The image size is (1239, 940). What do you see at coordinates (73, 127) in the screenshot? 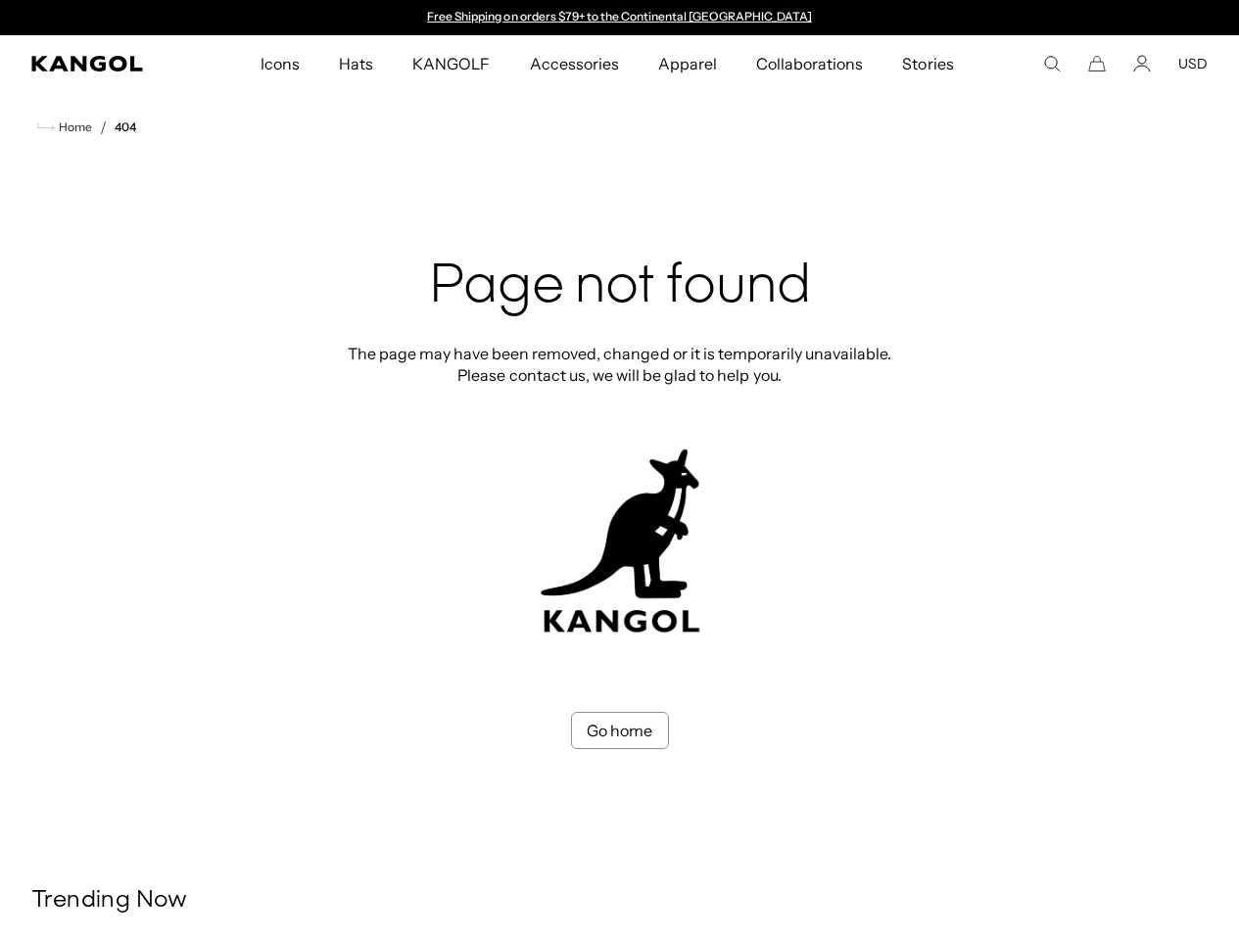
I see `span: Home` at bounding box center [73, 127].